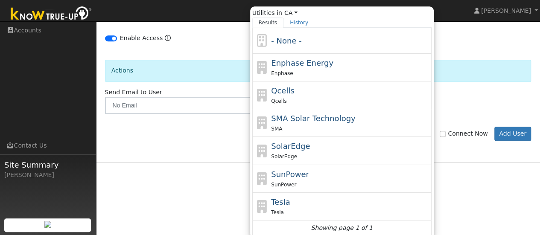 The height and width of the screenshot is (235, 540). I want to click on input: Connect Now, so click(443, 134).